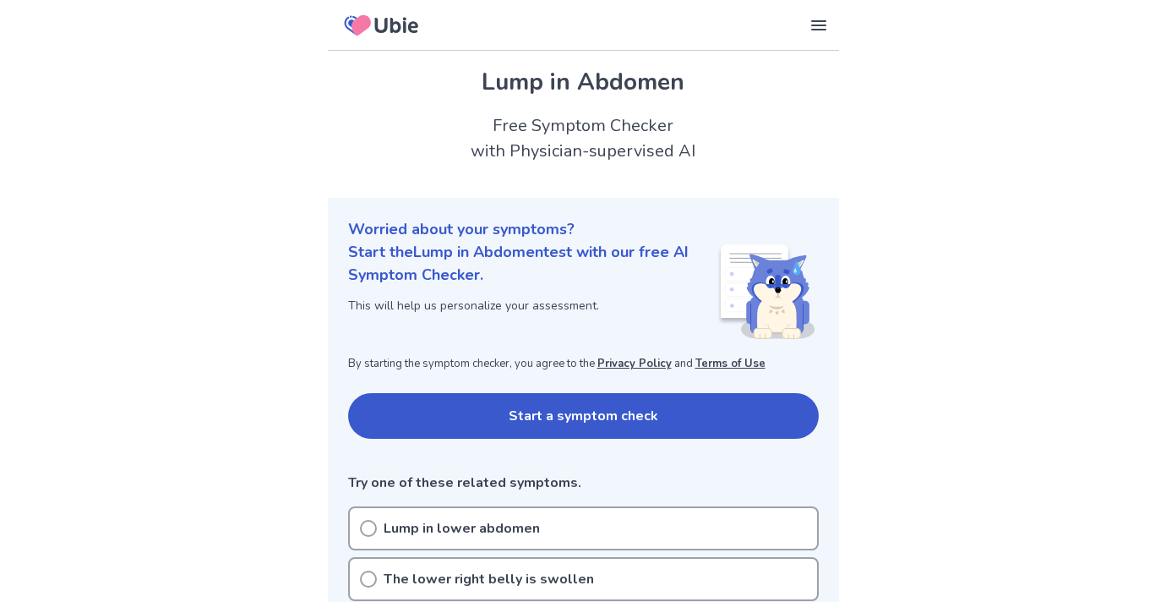 This screenshot has width=1166, height=602. Describe the element at coordinates (583, 139) in the screenshot. I see `h2: Free Symptom Checker with Physician-supervised AI` at that location.